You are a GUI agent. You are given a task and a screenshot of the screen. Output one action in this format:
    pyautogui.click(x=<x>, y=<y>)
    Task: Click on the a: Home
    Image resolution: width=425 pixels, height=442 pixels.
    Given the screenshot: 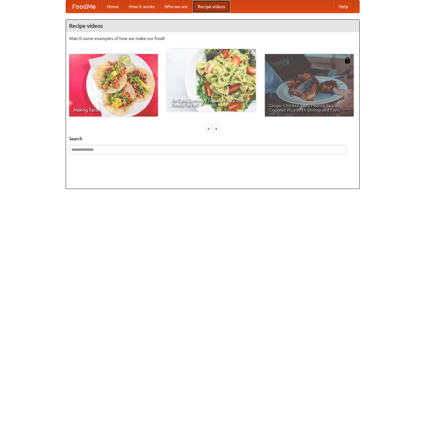 What is the action you would take?
    pyautogui.click(x=113, y=7)
    